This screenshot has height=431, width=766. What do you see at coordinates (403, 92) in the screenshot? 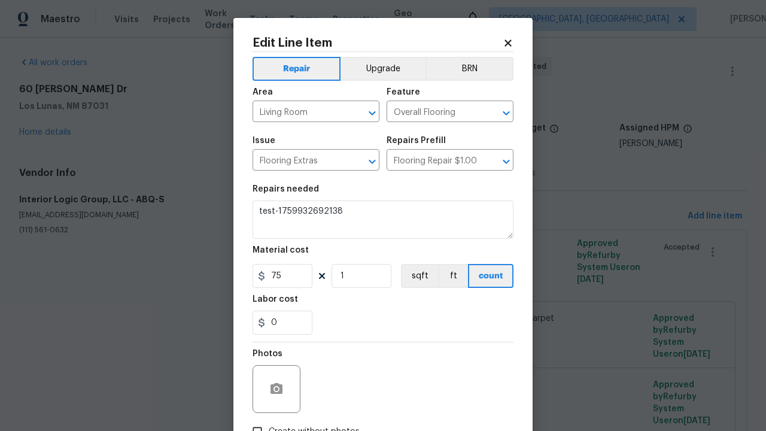
I see `h5: Feature` at bounding box center [403, 92].